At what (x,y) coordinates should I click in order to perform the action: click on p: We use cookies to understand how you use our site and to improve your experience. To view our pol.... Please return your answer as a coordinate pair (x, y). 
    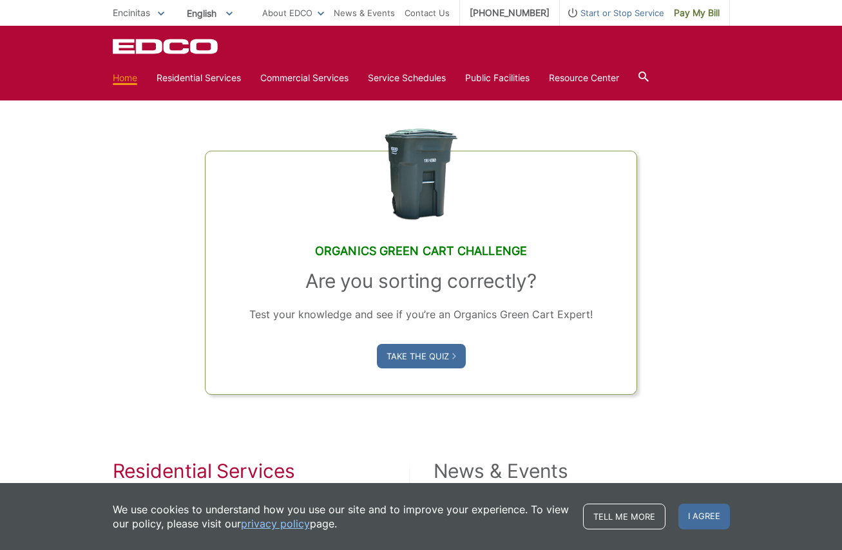
    Looking at the image, I should click on (342, 517).